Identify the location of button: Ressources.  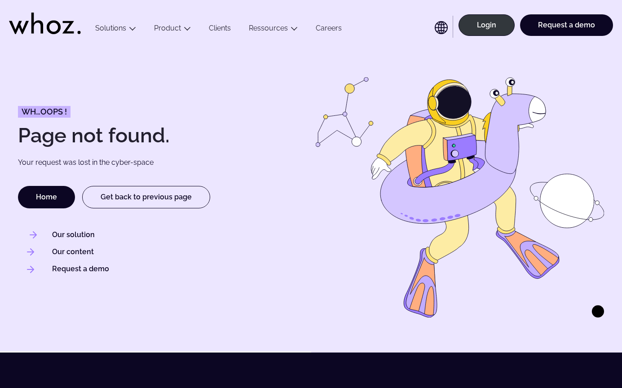
(273, 30).